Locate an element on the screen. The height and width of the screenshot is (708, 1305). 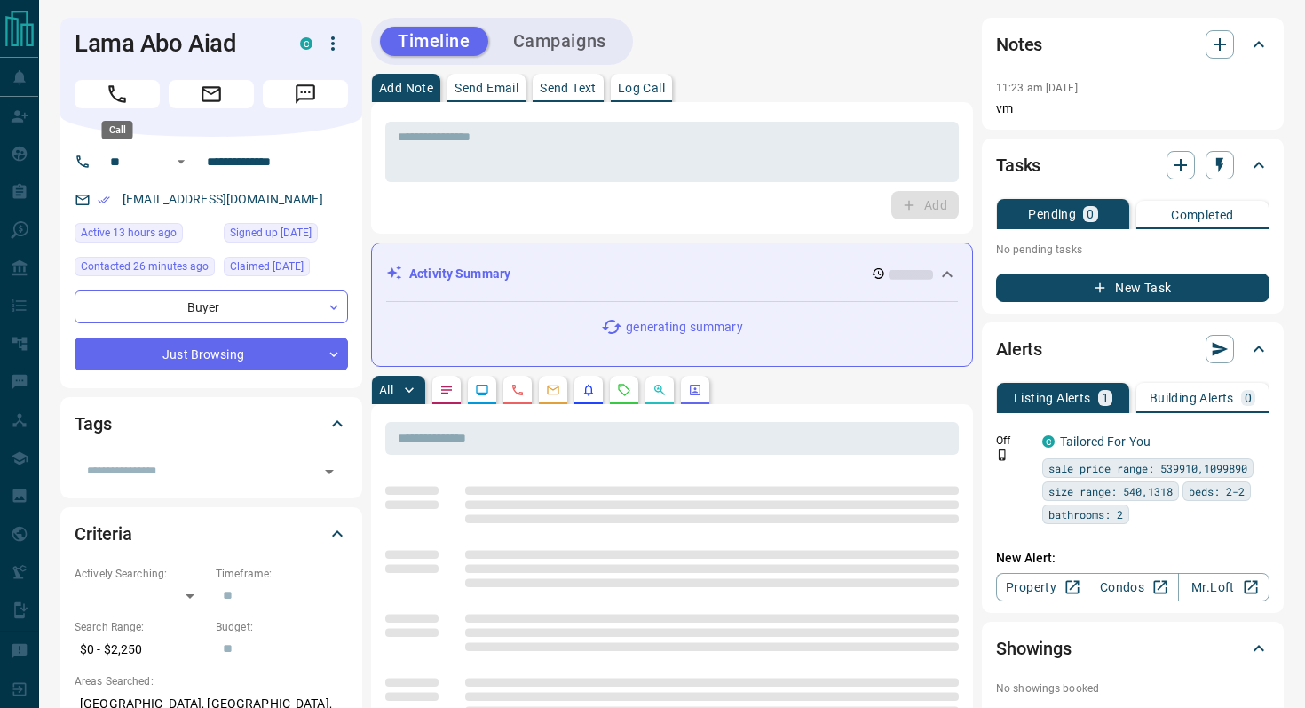
svg: Listing Alerts is located at coordinates (589, 390).